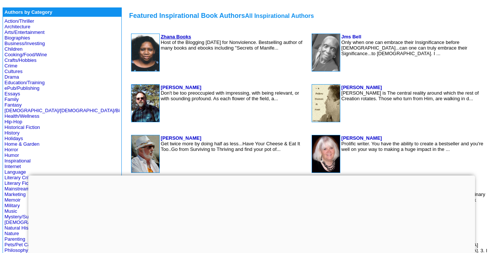 This screenshot has height=253, width=503. I want to click on a: Holidays, so click(14, 138).